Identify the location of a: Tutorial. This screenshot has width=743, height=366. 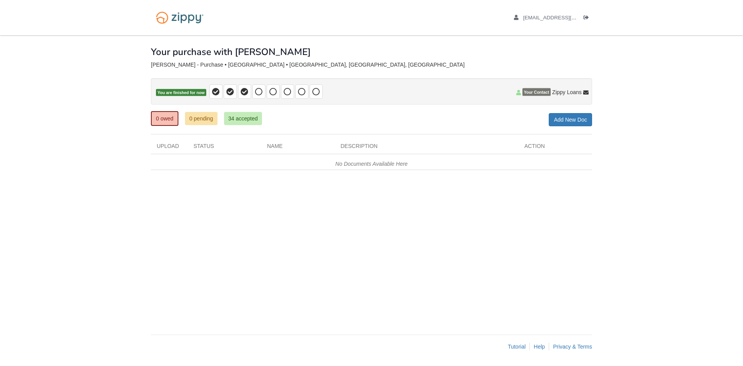
(517, 346).